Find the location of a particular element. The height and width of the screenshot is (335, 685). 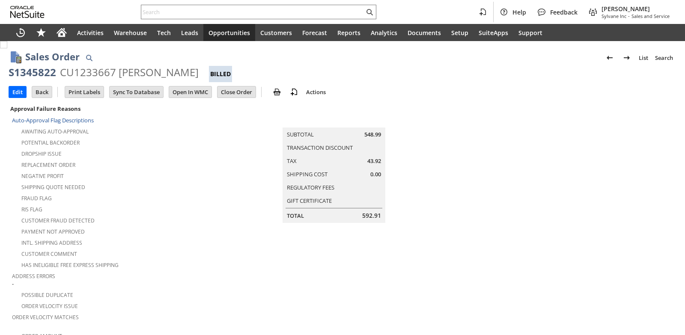

h1: Sales Order is located at coordinates (52, 57).